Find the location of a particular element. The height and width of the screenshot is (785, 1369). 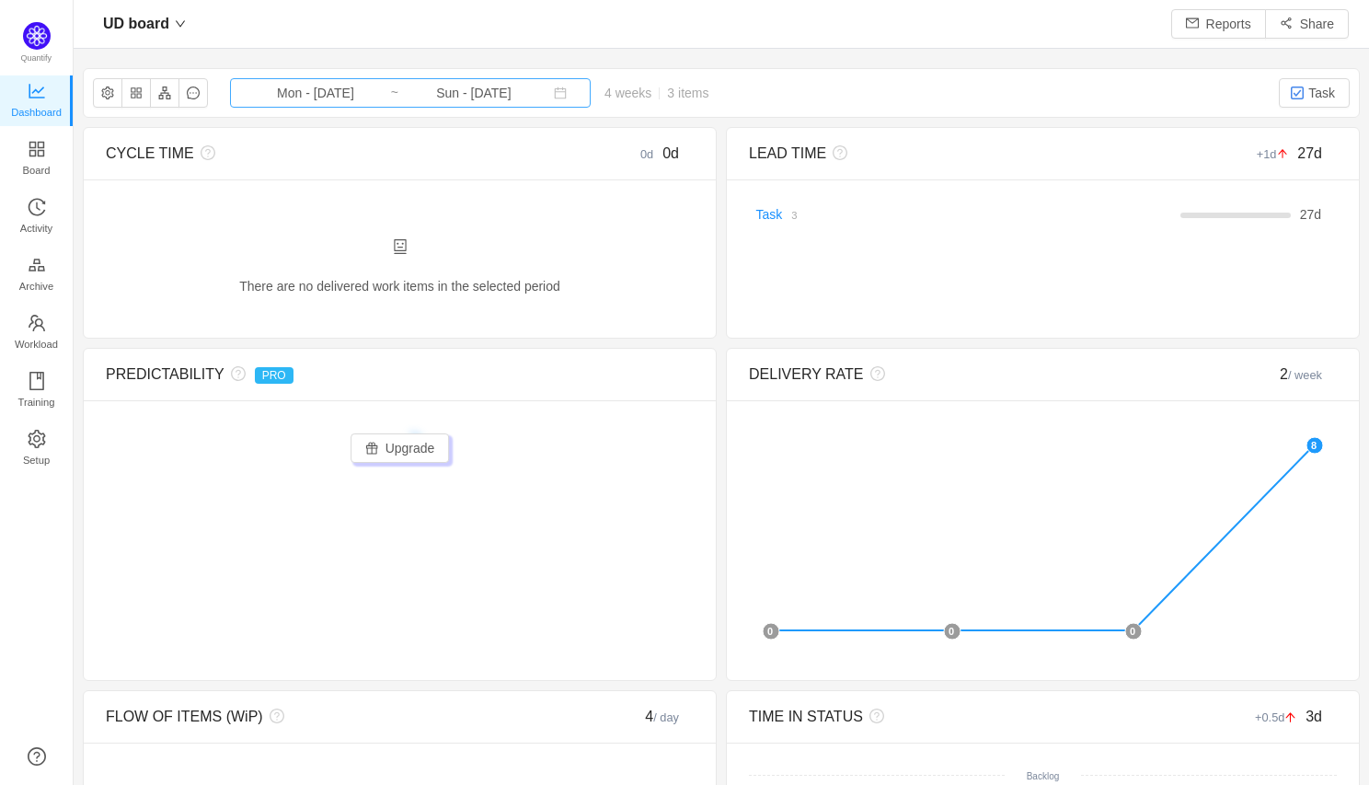

span: 3d is located at coordinates (1314, 716).